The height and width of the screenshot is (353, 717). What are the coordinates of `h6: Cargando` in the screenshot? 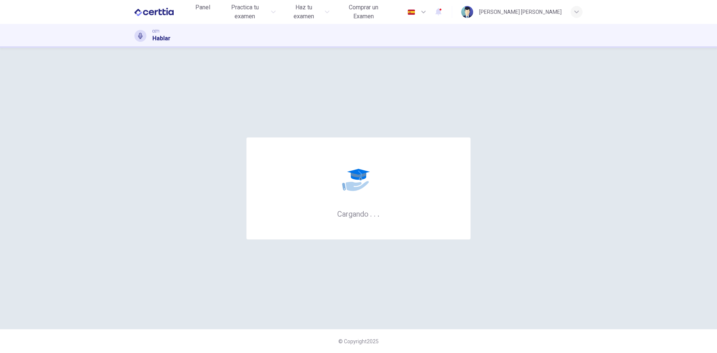 It's located at (359, 214).